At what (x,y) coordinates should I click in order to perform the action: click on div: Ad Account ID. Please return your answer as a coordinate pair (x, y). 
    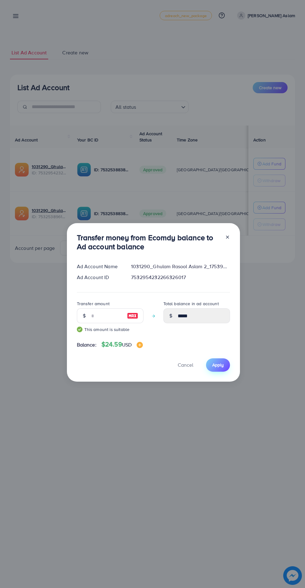
    Looking at the image, I should click on (99, 277).